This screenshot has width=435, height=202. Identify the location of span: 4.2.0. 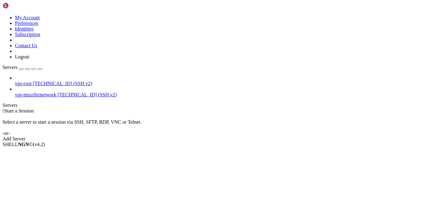
(39, 145).